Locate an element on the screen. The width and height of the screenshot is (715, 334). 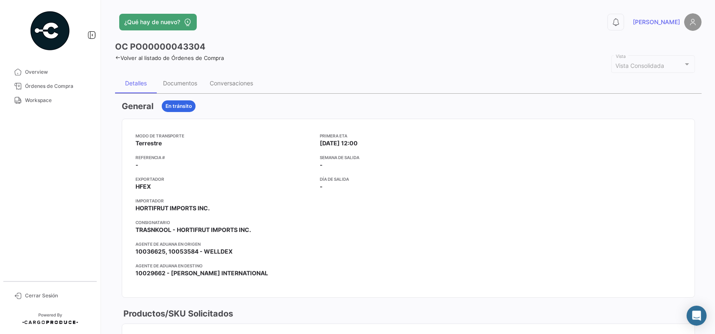
mat-select-trigger: Vista Consolidada is located at coordinates (640, 65).